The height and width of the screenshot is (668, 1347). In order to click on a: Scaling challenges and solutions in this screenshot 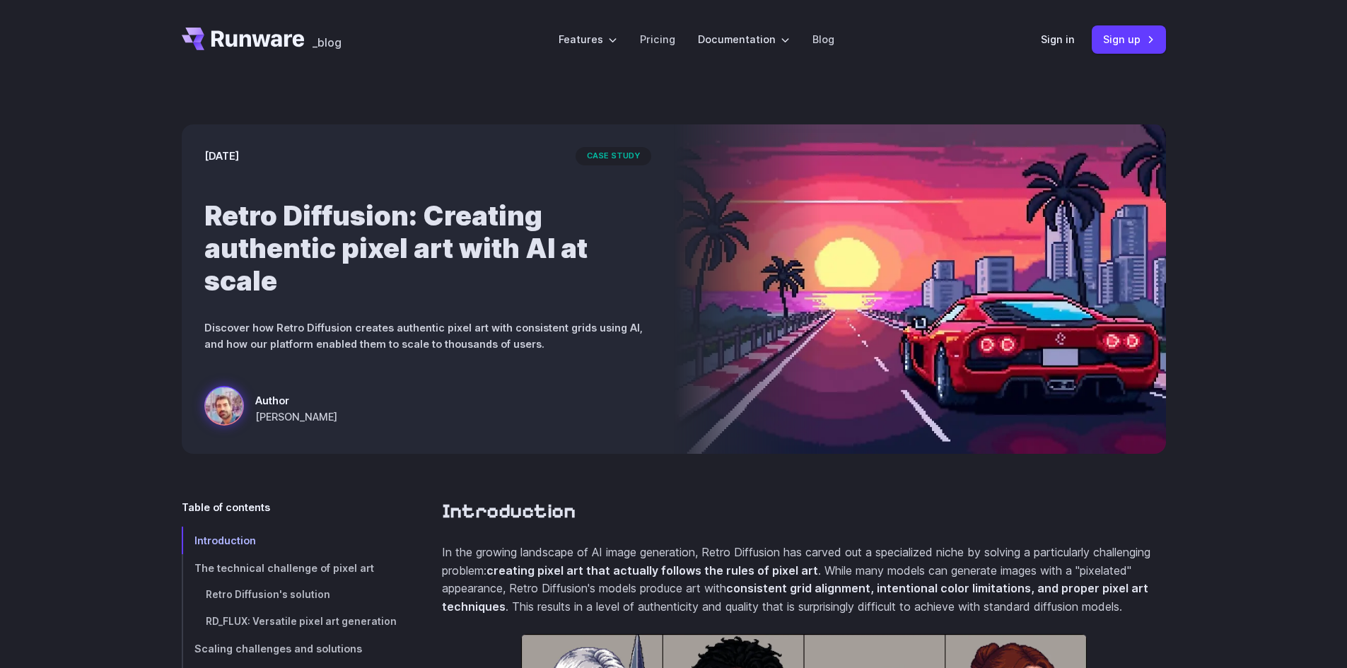, I will do `click(289, 649)`.